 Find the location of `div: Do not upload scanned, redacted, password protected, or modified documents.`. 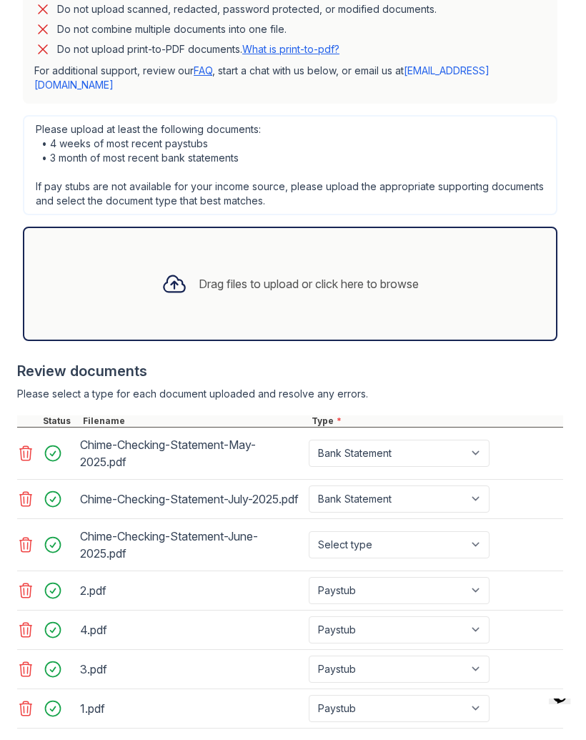

div: Do not upload scanned, redacted, password protected, or modified documents. is located at coordinates (247, 9).